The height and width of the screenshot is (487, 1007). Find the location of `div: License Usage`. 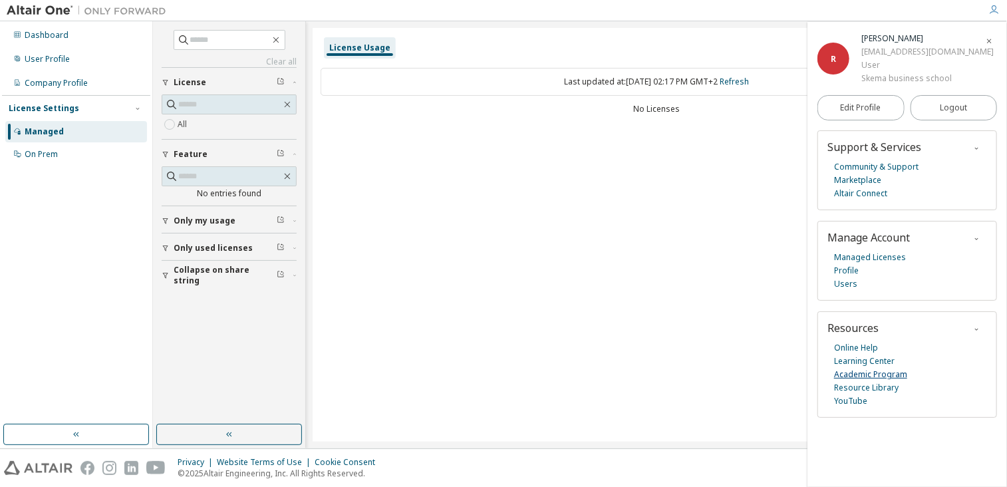

div: License Usage is located at coordinates (360, 48).